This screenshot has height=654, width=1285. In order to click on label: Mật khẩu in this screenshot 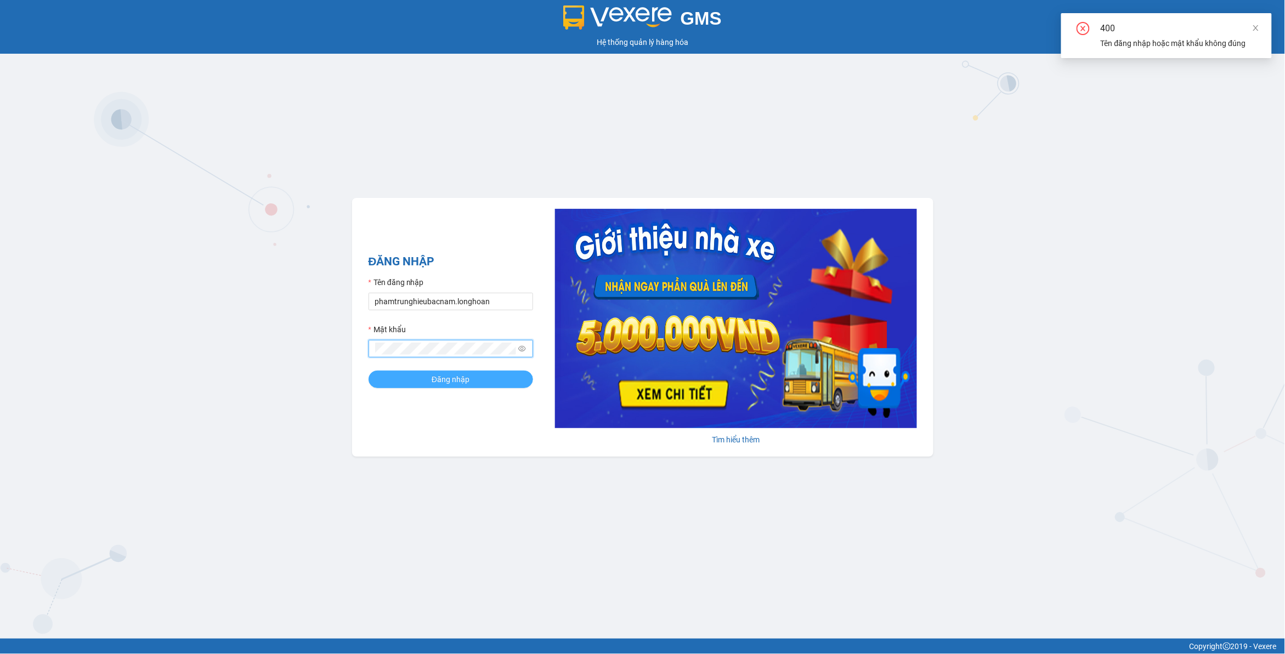, I will do `click(387, 330)`.